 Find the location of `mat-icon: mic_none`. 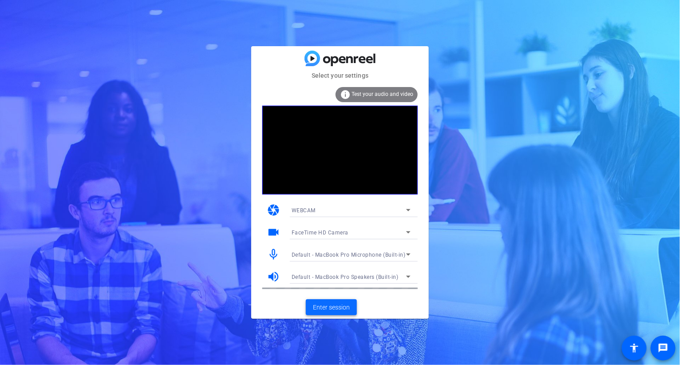

mat-icon: mic_none is located at coordinates (273, 254).